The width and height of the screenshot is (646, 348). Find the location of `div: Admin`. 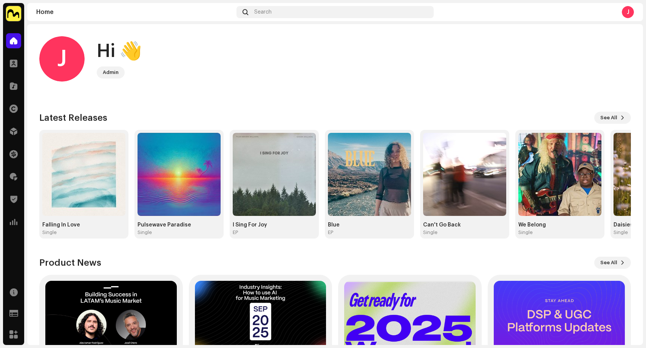

div: Admin is located at coordinates (111, 73).